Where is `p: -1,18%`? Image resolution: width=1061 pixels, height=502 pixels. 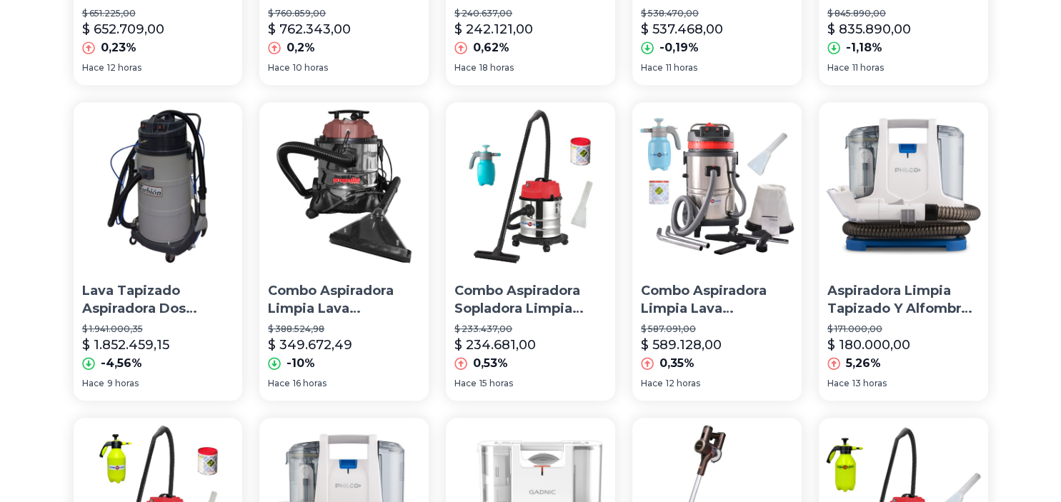
p: -1,18% is located at coordinates (864, 48).